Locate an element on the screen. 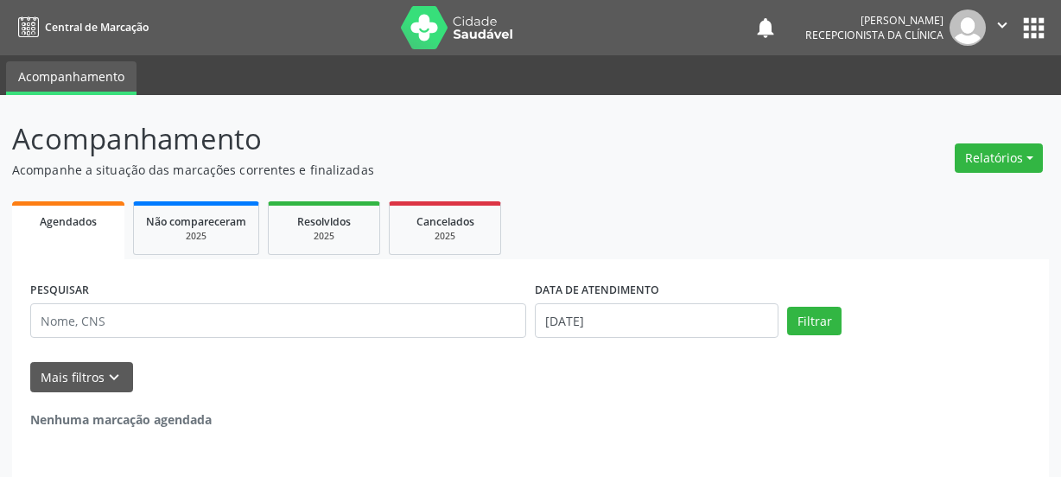  p: Acompanhe a situação das marcações correntes e finalizadas is located at coordinates (375, 169).